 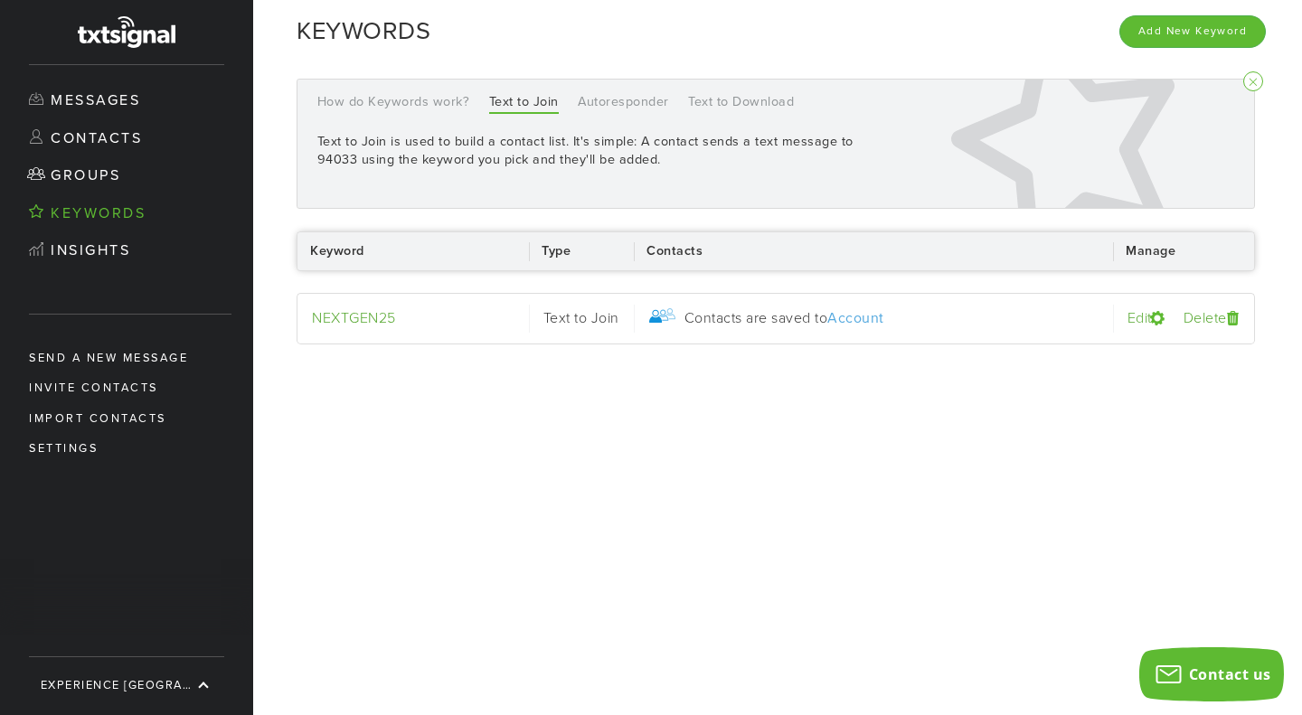 I want to click on a: Autoresponder, so click(x=623, y=103).